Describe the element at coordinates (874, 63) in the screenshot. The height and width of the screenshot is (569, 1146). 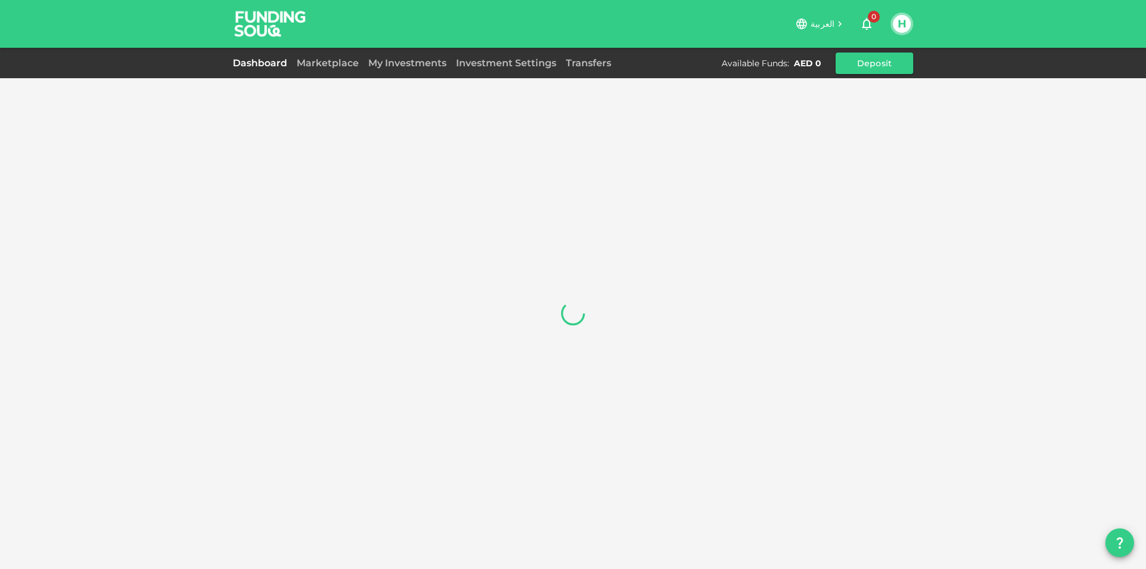
I see `button: Deposit` at that location.